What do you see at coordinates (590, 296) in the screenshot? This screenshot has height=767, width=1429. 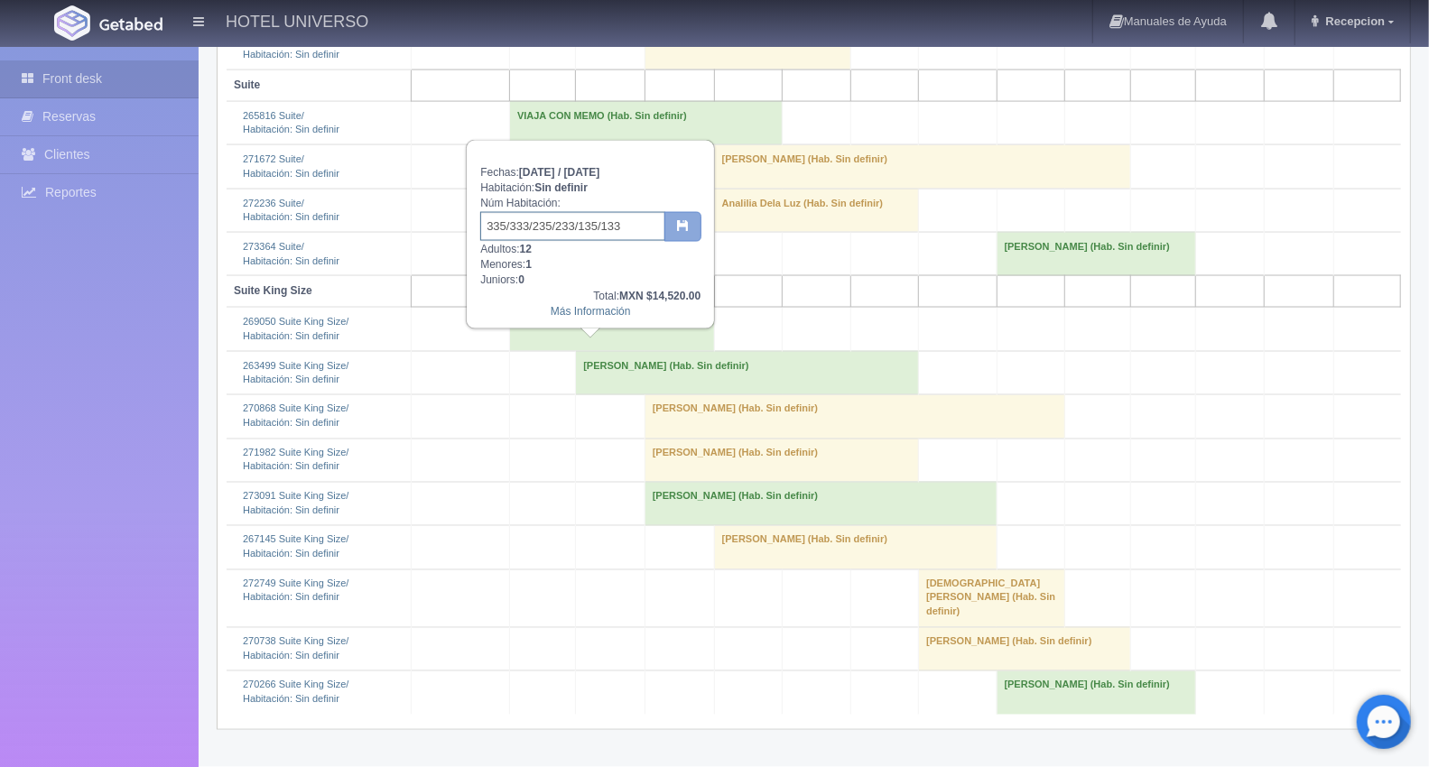 I see `div: Total:` at bounding box center [590, 296].